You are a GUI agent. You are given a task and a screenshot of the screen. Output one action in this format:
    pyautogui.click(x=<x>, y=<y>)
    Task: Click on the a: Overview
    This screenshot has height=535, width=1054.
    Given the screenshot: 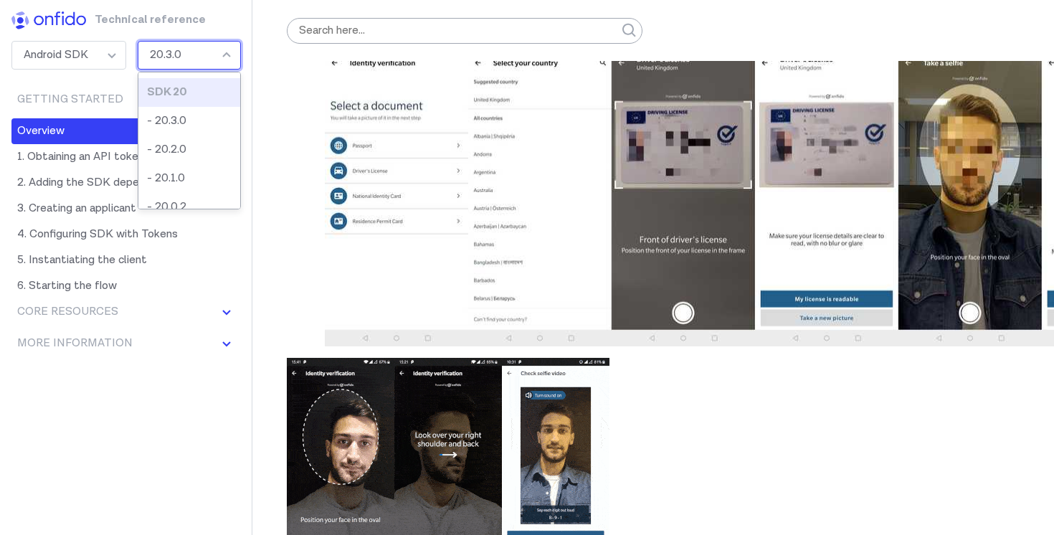 What is the action you would take?
    pyautogui.click(x=126, y=131)
    